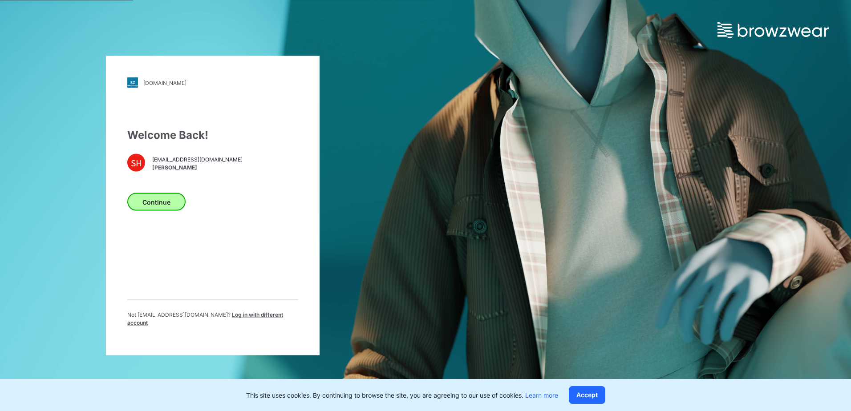 This screenshot has height=411, width=851. Describe the element at coordinates (156, 202) in the screenshot. I see `button: Continue` at that location.